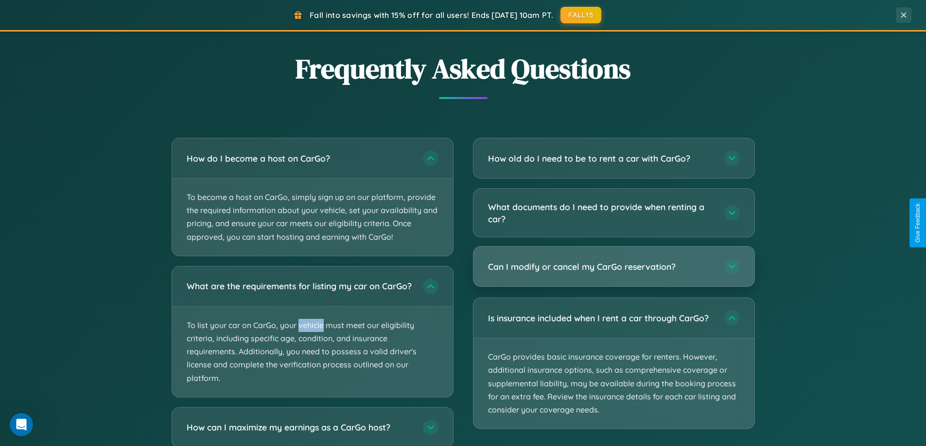  What do you see at coordinates (581, 15) in the screenshot?
I see `button: FALL15` at bounding box center [581, 15].